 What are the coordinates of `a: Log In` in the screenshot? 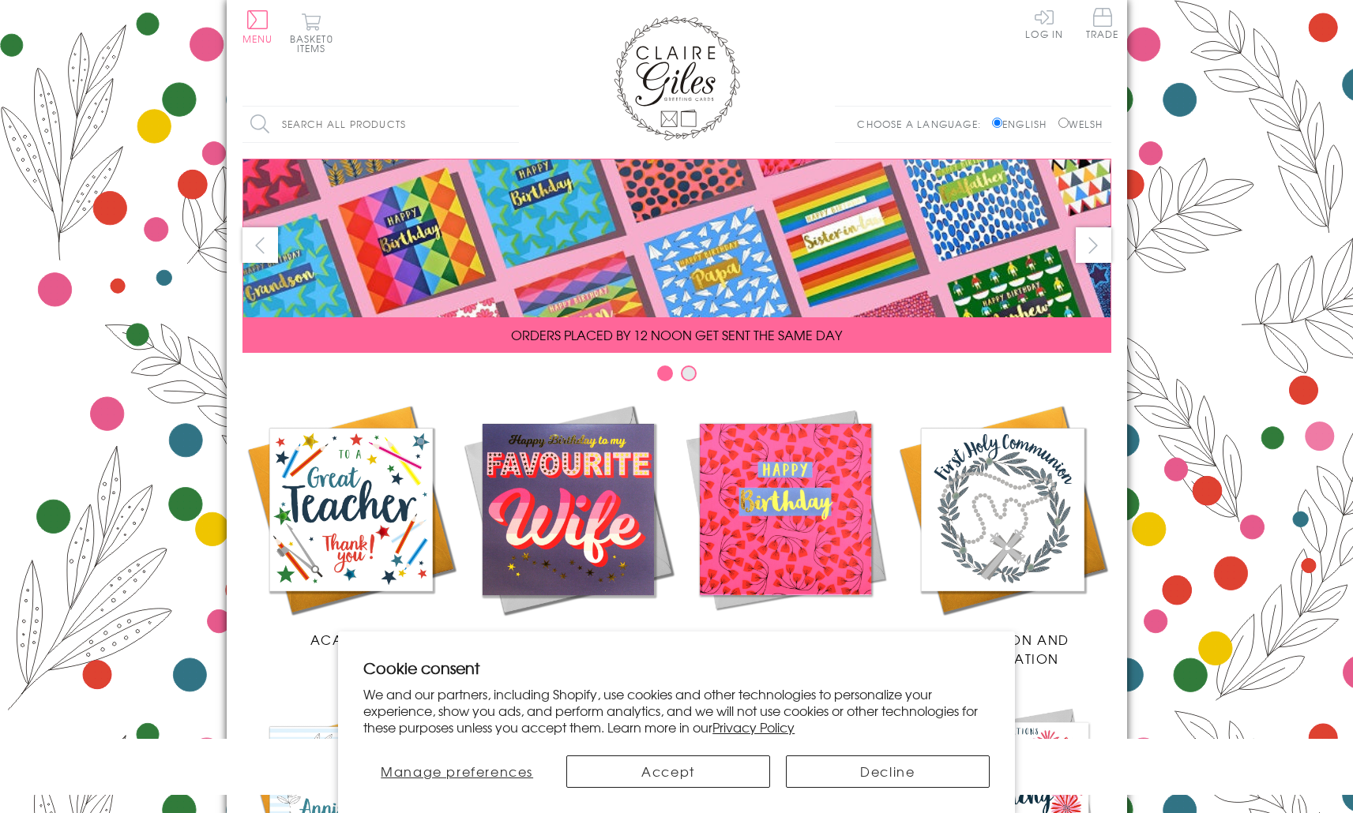 It's located at (1044, 23).